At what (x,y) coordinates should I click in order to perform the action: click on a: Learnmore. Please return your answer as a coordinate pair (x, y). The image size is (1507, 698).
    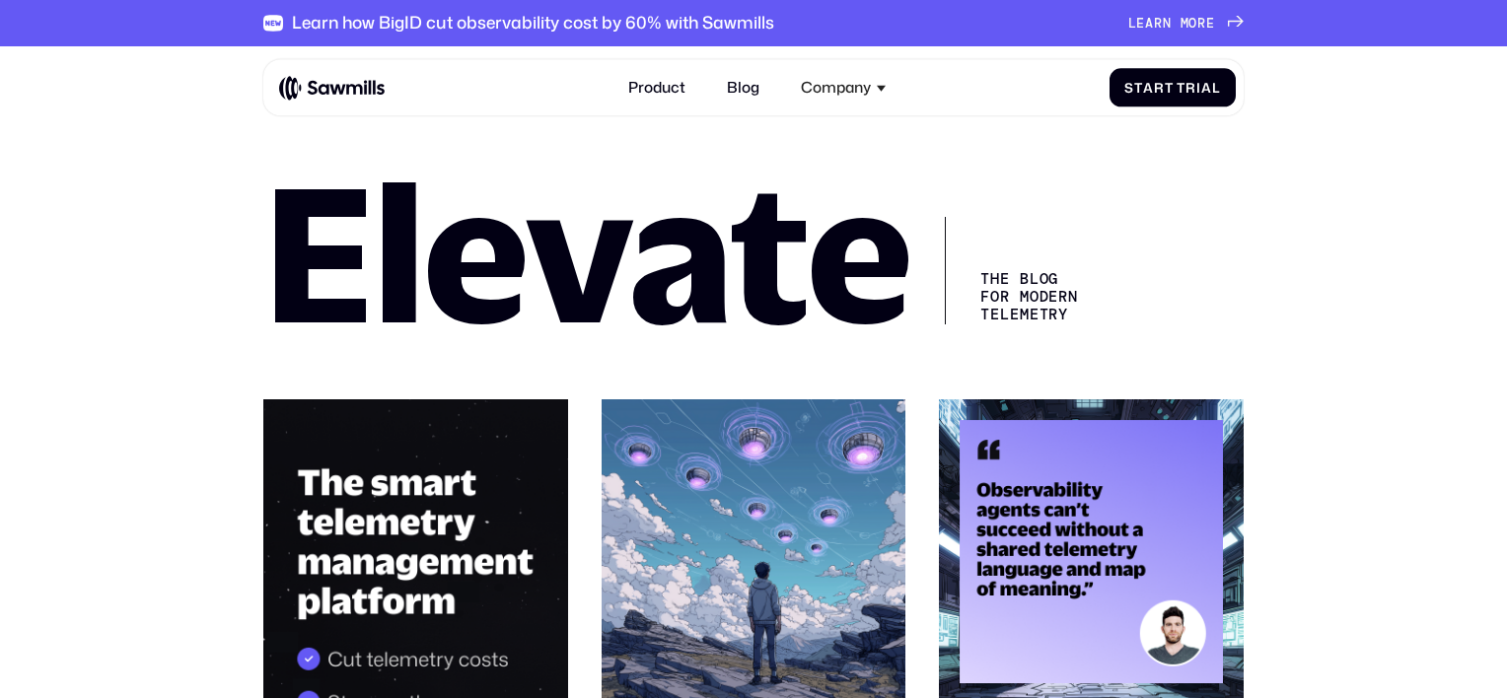
    Looking at the image, I should click on (1185, 24).